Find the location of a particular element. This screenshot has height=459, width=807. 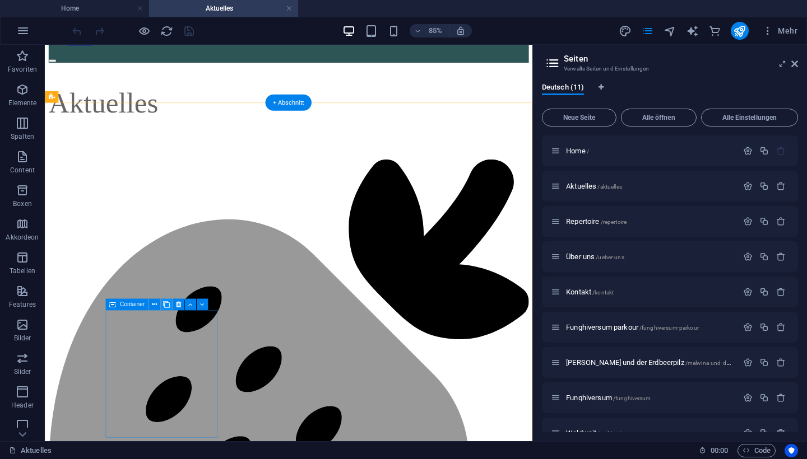

button: Code is located at coordinates (756, 451).